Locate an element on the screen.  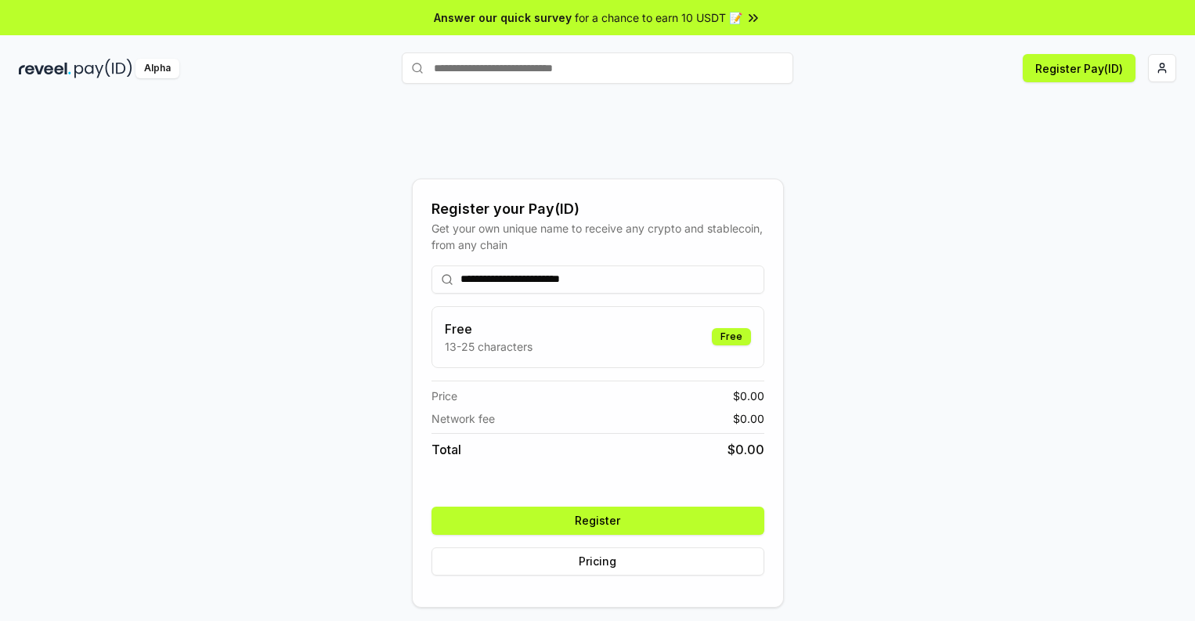
div: Register your Pay(ID) is located at coordinates (598, 209).